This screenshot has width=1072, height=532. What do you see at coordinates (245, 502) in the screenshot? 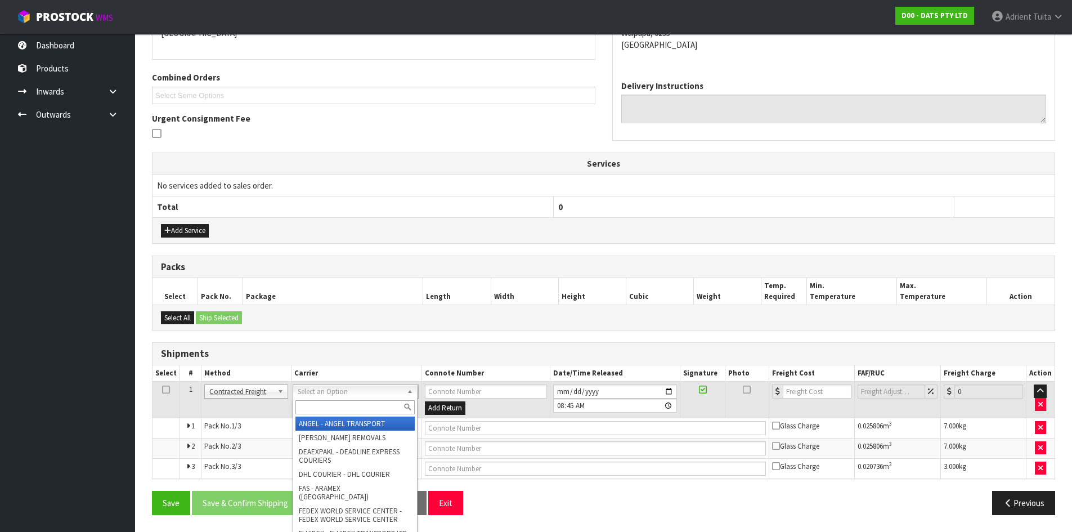
I see `button: Save & Confirm Shipping` at bounding box center [245, 502].